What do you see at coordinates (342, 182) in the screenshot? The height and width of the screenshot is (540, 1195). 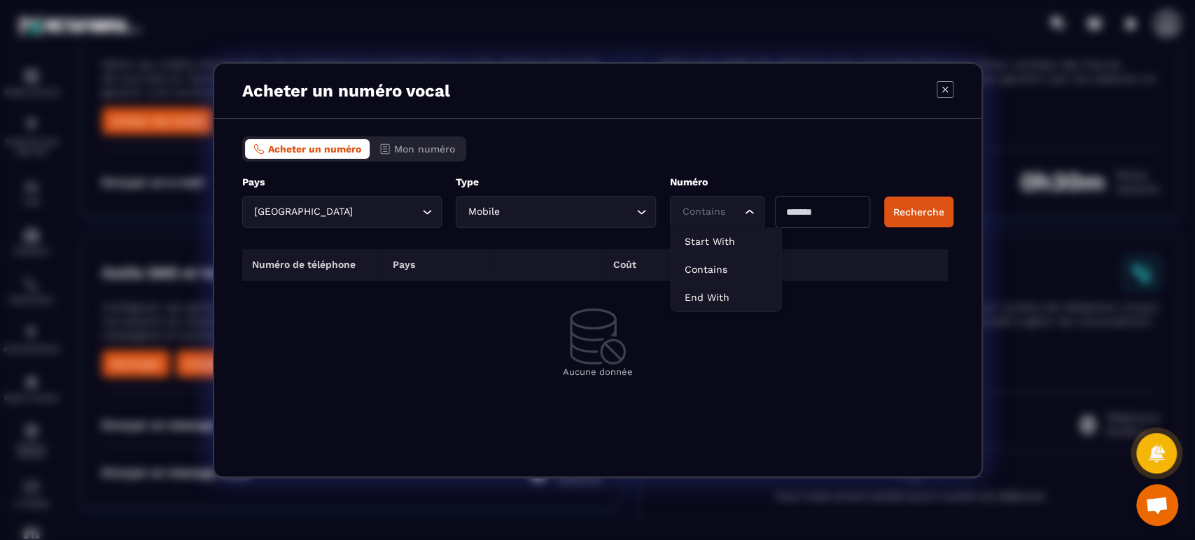 I see `p: Pays` at bounding box center [342, 182].